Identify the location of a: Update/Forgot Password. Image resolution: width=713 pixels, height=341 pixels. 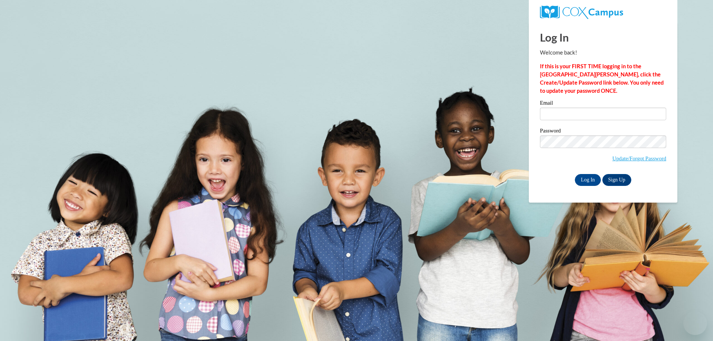
(639, 159).